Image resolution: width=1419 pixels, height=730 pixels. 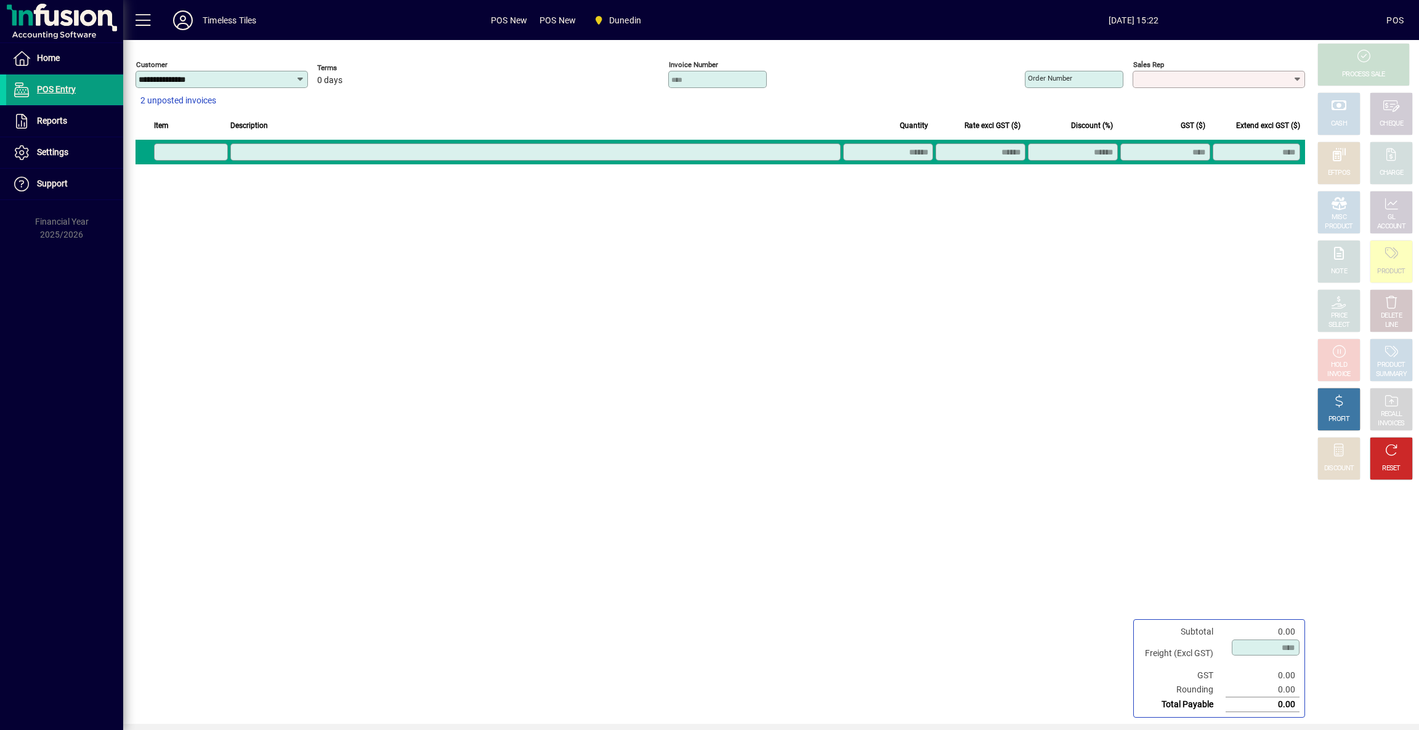 What do you see at coordinates (52, 121) in the screenshot?
I see `span: Reports` at bounding box center [52, 121].